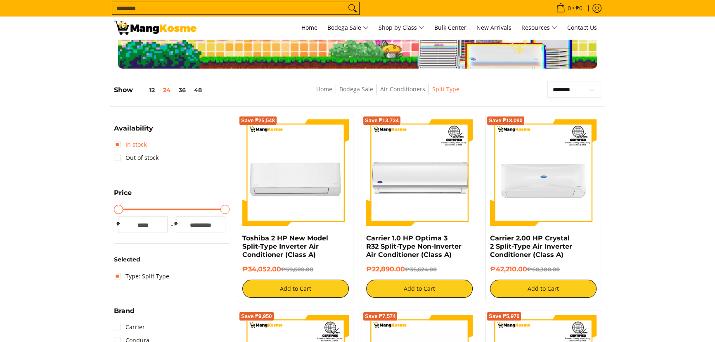 This screenshot has width=715, height=342. I want to click on a: Shop by Class, so click(401, 28).